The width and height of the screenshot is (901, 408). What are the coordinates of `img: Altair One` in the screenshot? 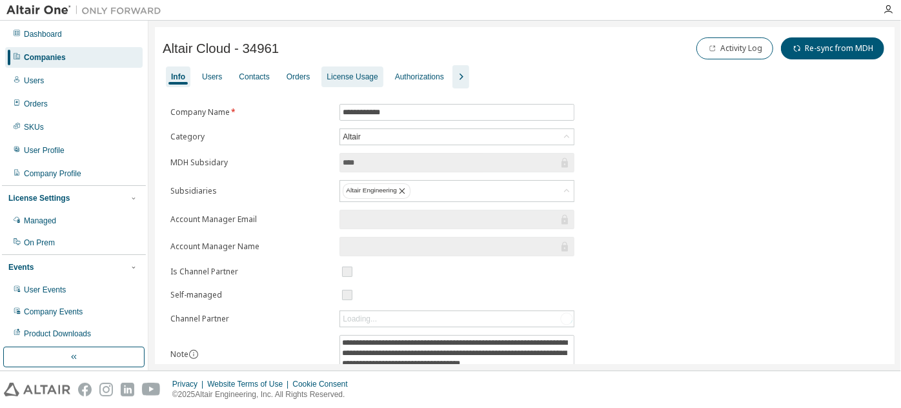 It's located at (87, 10).